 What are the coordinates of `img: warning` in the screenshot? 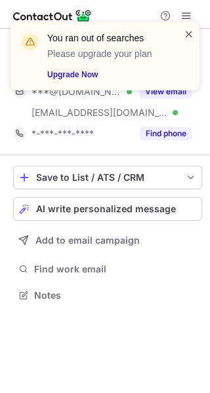 It's located at (30, 42).